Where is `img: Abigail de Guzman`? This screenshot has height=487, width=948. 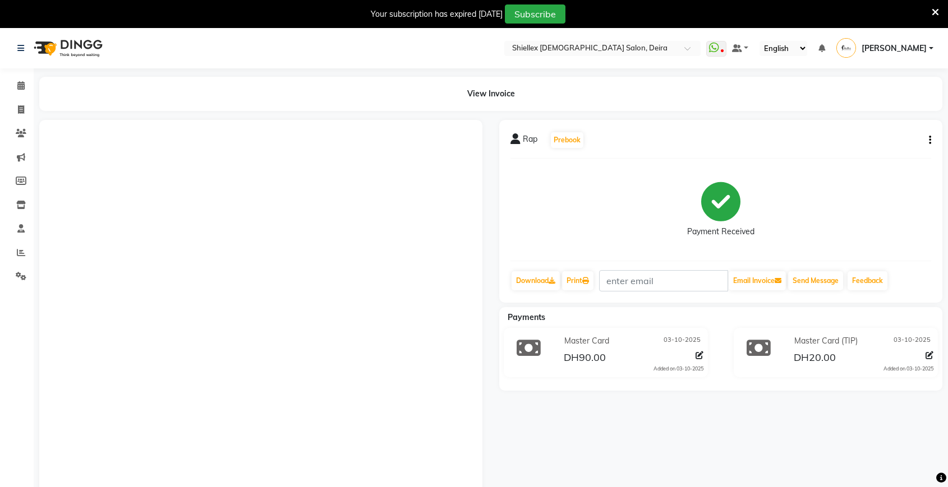
img: Abigail de Guzman is located at coordinates (846, 48).